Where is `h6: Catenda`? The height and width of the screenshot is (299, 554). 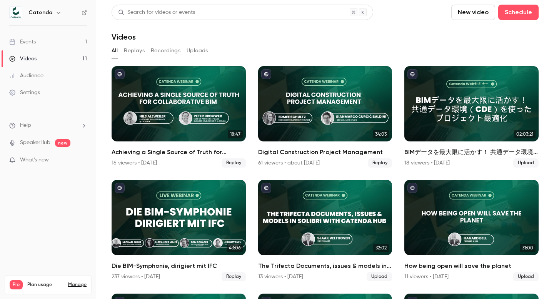 h6: Catenda is located at coordinates (40, 13).